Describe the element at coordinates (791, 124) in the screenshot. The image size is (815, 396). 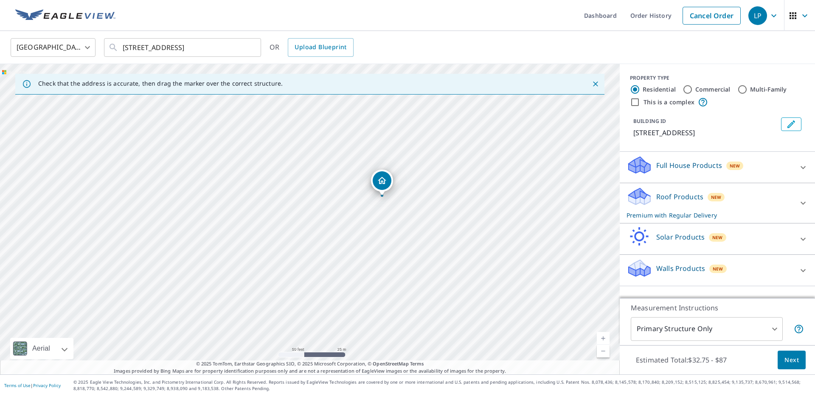
I see `button: Edit building 1` at that location.